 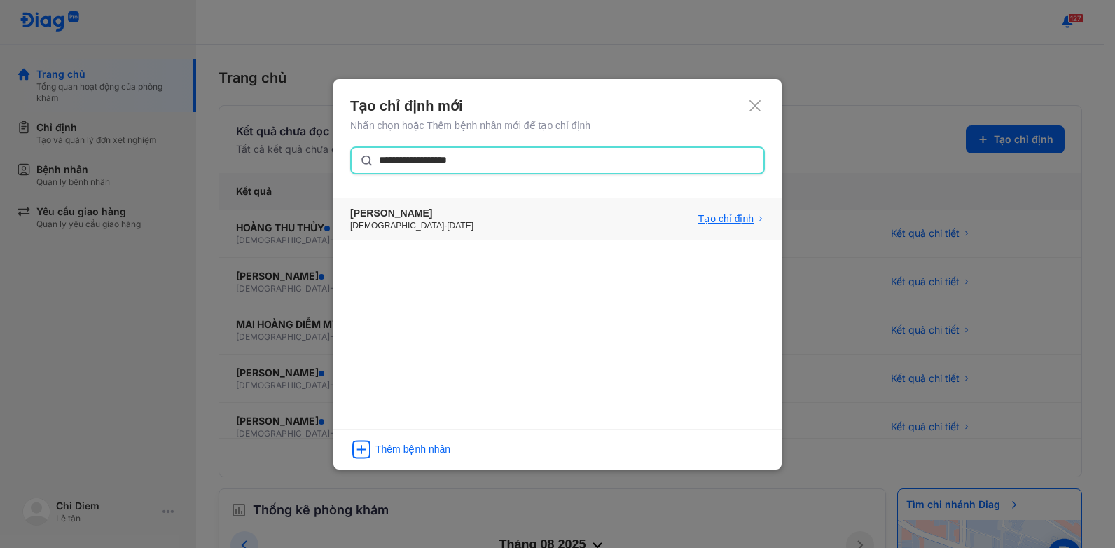 What do you see at coordinates (413, 449) in the screenshot?
I see `div: Thêm bệnh nhân` at bounding box center [413, 449].